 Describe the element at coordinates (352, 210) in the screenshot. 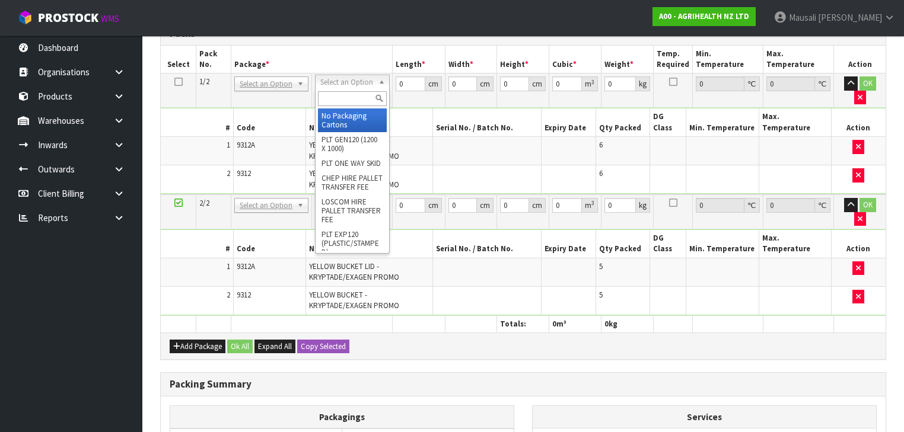

I see `li: LOSCOM HIRE PALLET TRANSFER FEE` at that location.